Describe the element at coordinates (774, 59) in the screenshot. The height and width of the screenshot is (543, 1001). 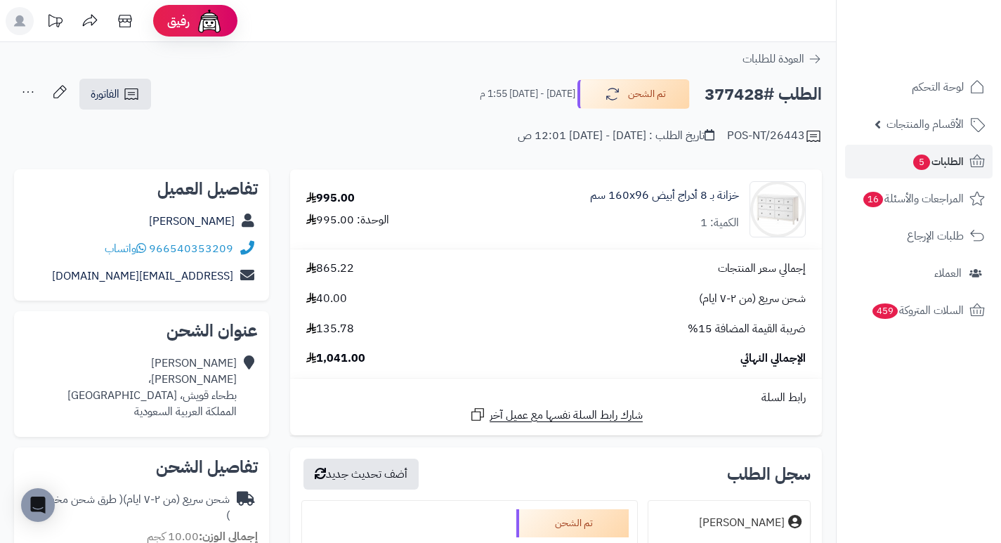
I see `span: العودة للطلبات` at that location.